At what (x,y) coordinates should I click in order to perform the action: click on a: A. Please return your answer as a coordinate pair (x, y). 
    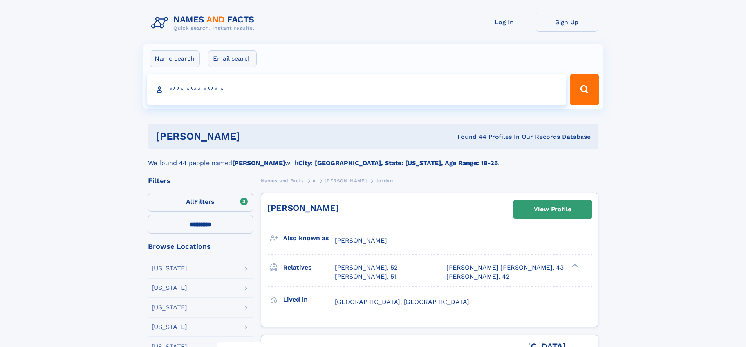
    Looking at the image, I should click on (314, 181).